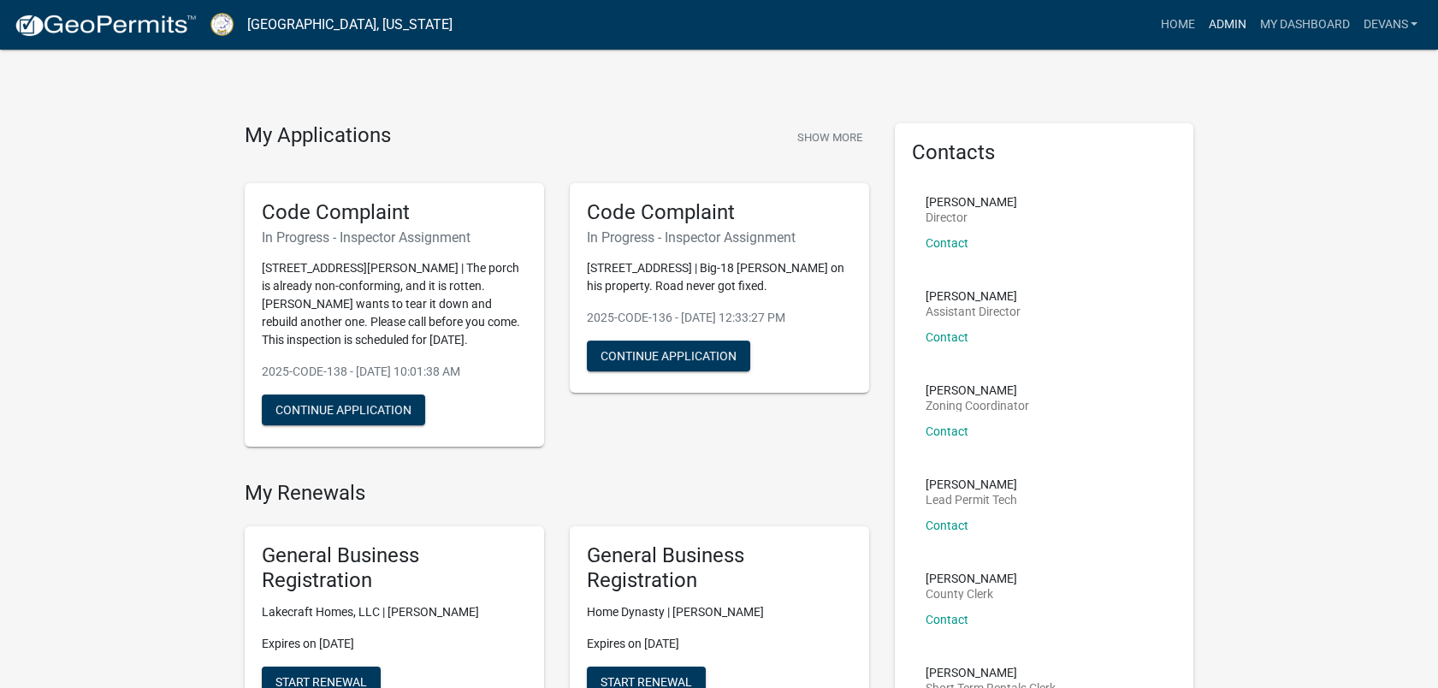 The height and width of the screenshot is (688, 1438). I want to click on p: Lead Permit Tech, so click(971, 500).